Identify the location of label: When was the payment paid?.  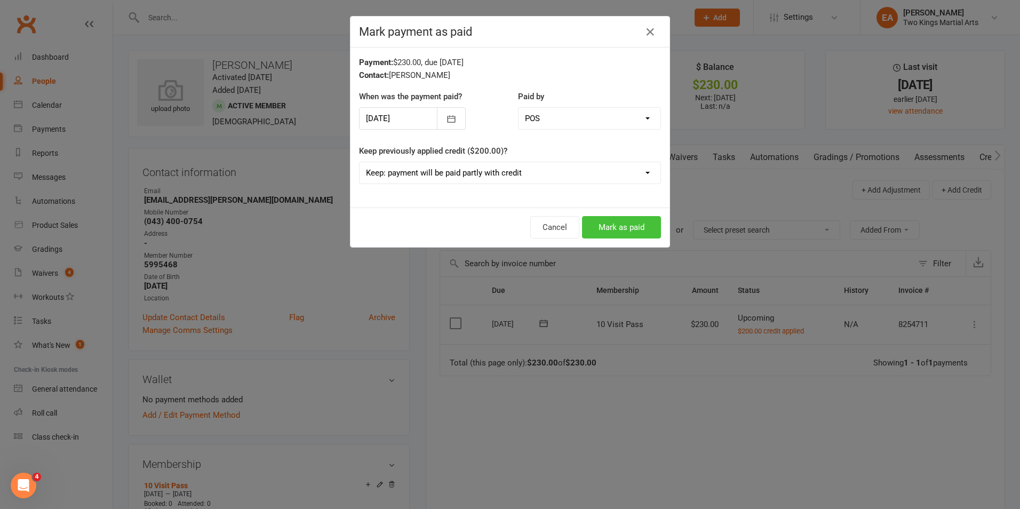
(410, 97).